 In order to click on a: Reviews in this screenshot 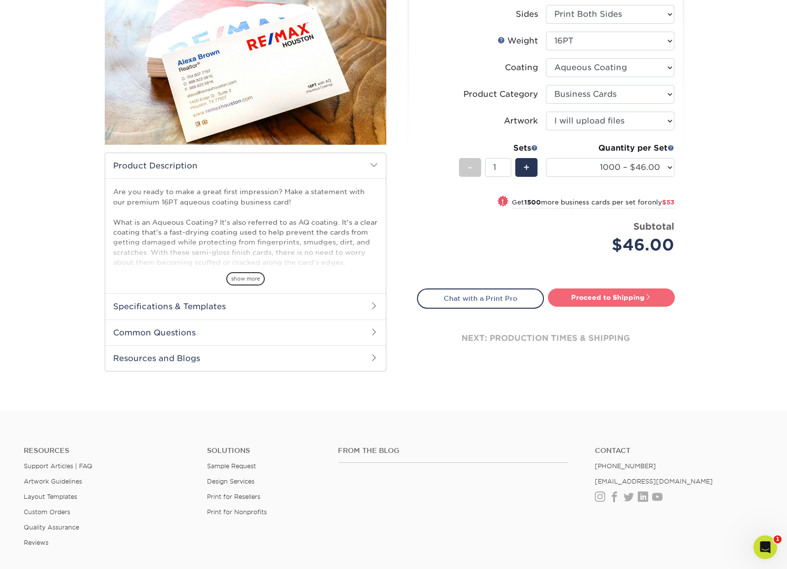, I will do `click(36, 543)`.